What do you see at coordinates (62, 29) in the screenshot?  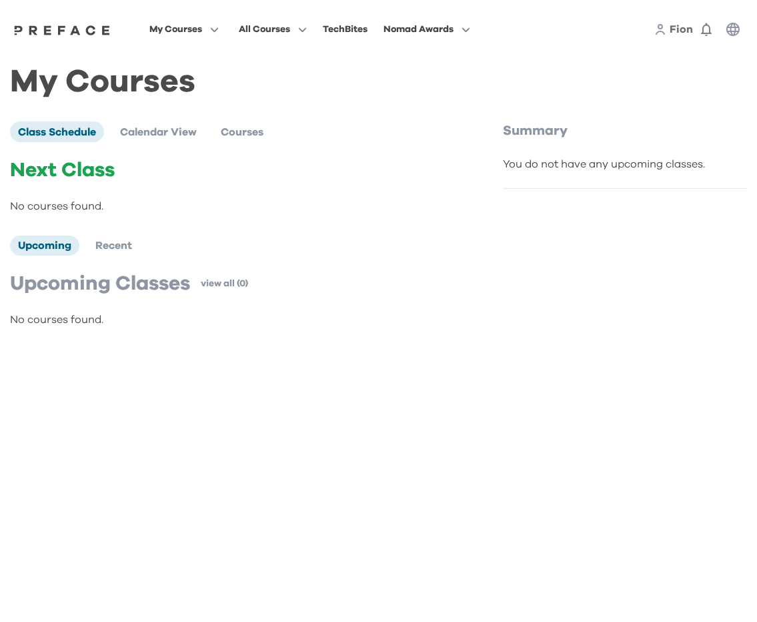 I see `a: Preface Logo` at bounding box center [62, 29].